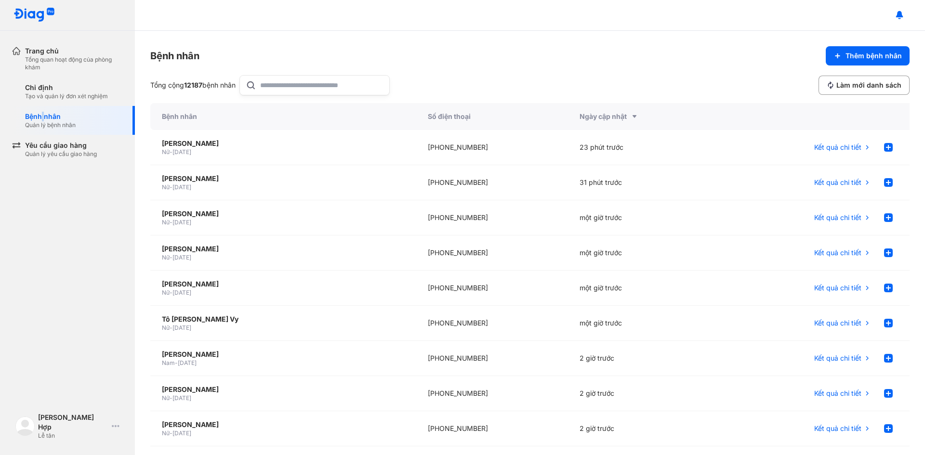  What do you see at coordinates (74, 64) in the screenshot?
I see `div: Tổng quan hoạt động của phòng khám` at bounding box center [74, 64].